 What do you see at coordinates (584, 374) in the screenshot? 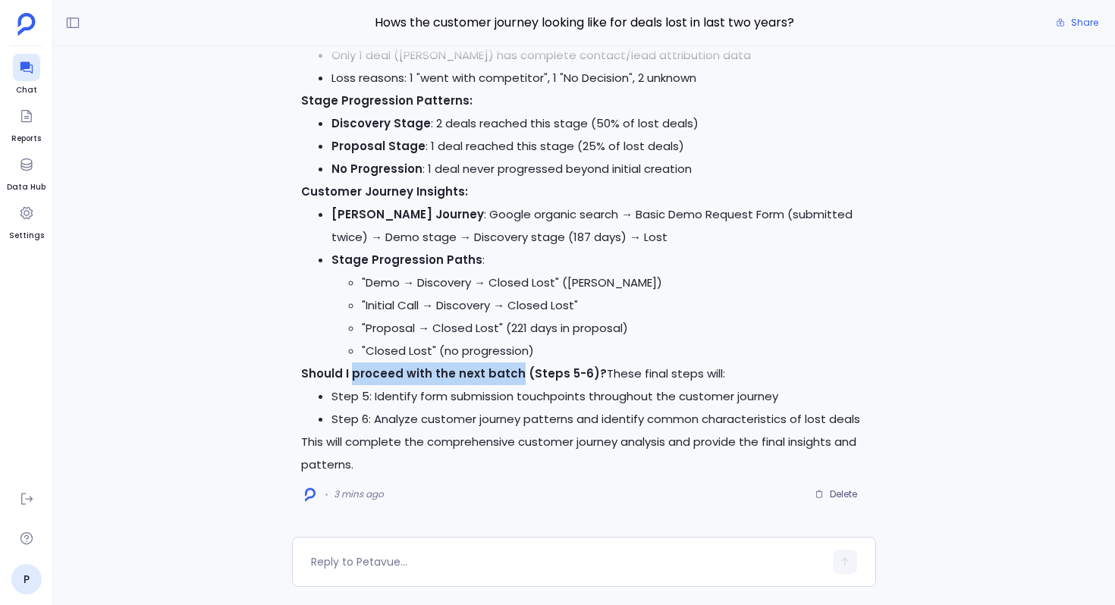
I see `p: These final steps will:` at bounding box center [584, 374].